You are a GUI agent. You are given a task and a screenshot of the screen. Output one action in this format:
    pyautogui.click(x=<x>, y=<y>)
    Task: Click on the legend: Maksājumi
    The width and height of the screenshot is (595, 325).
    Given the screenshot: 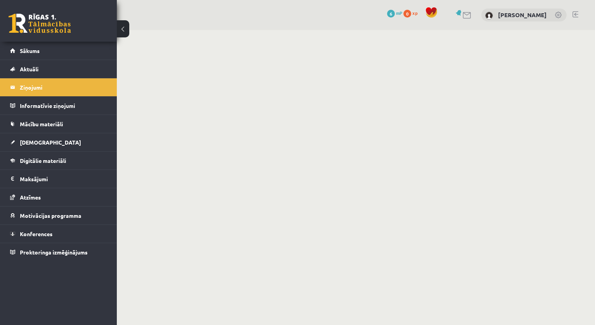 What is the action you would take?
    pyautogui.click(x=63, y=179)
    